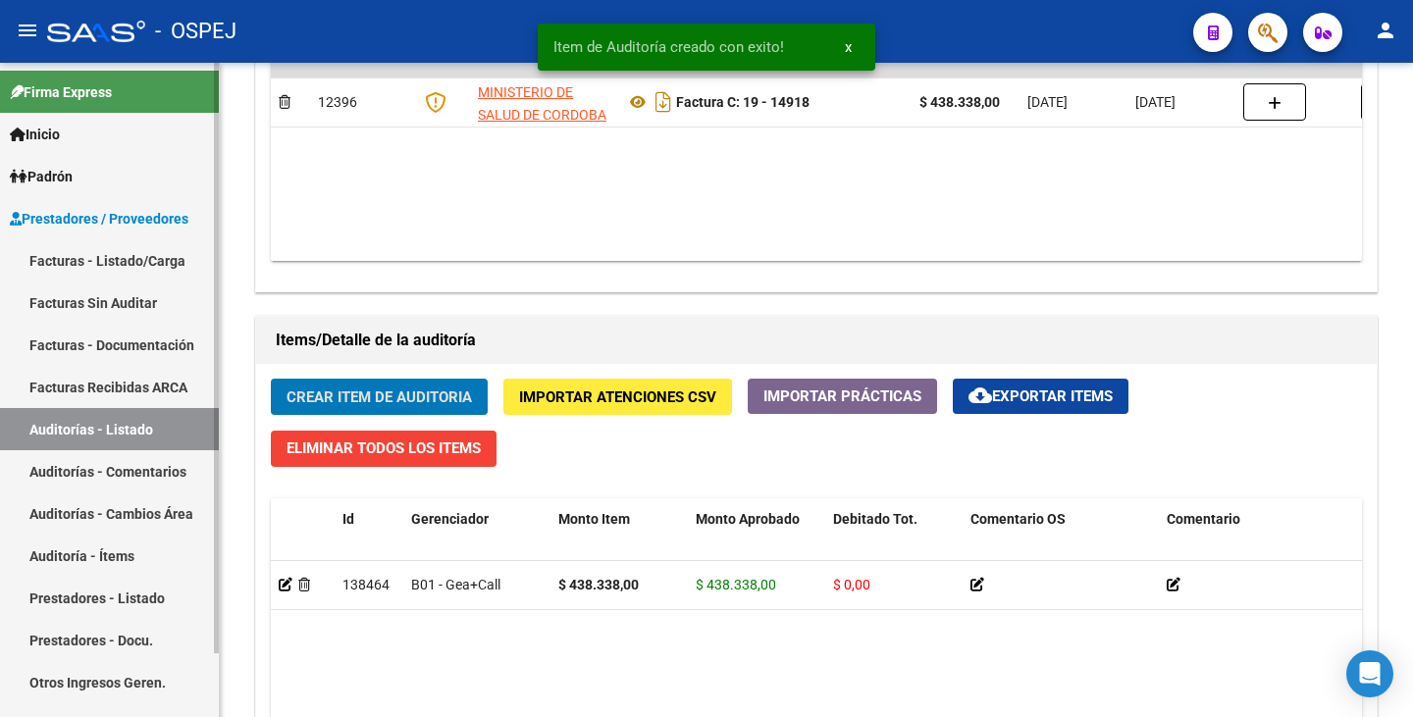  What do you see at coordinates (27, 30) in the screenshot?
I see `mat-icon: menu` at bounding box center [27, 30].